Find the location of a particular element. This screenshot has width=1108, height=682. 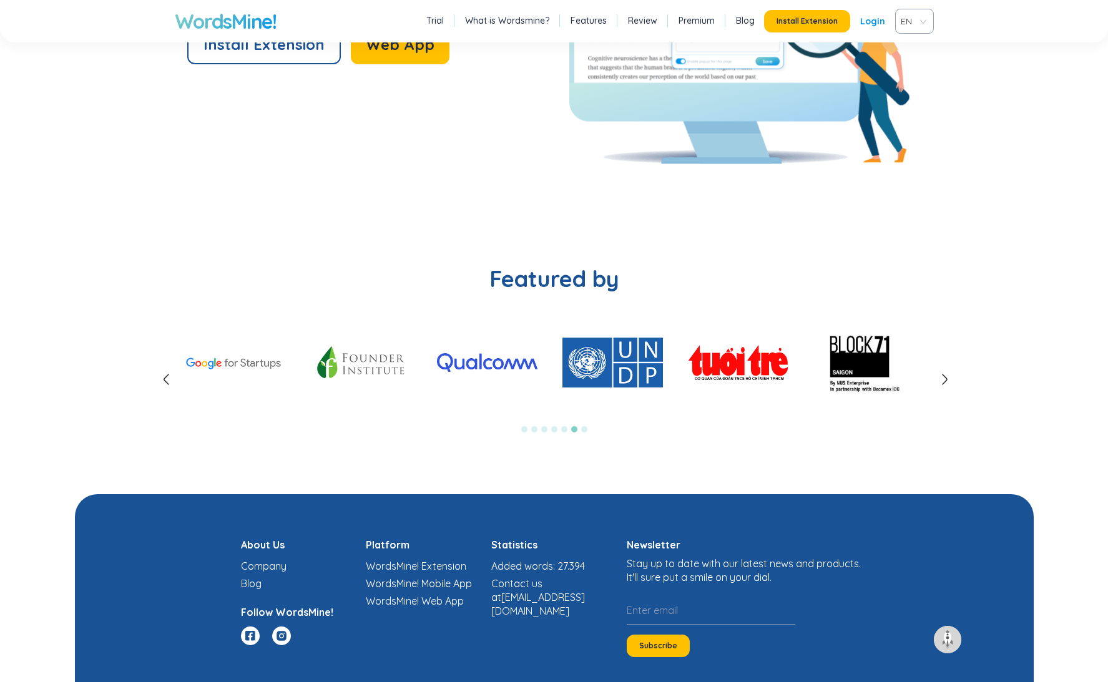

button: 7 is located at coordinates (584, 429).